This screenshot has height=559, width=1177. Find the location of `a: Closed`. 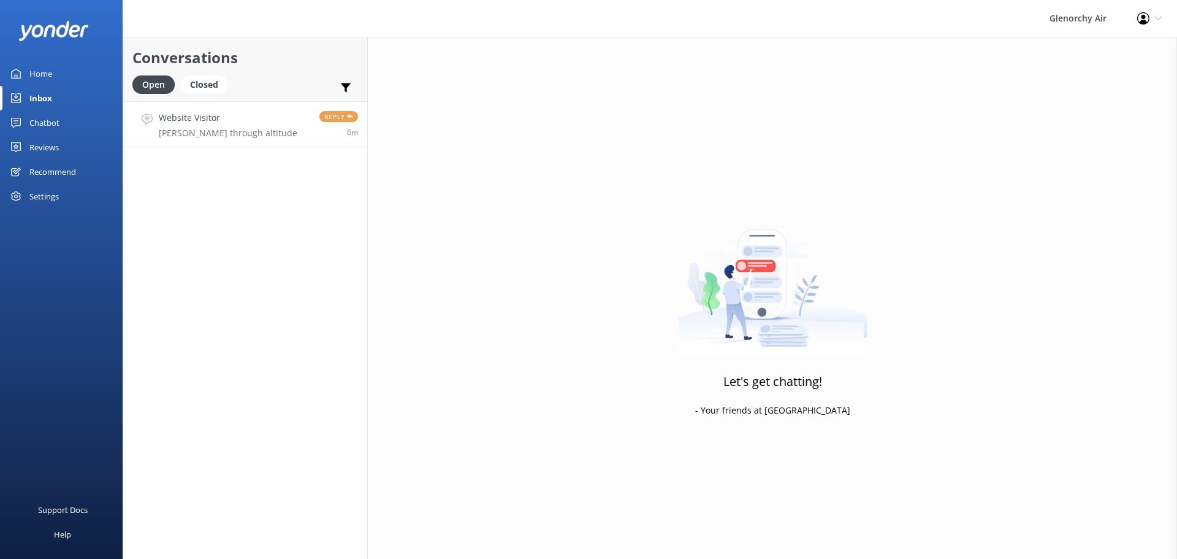

a: Closed is located at coordinates (207, 84).